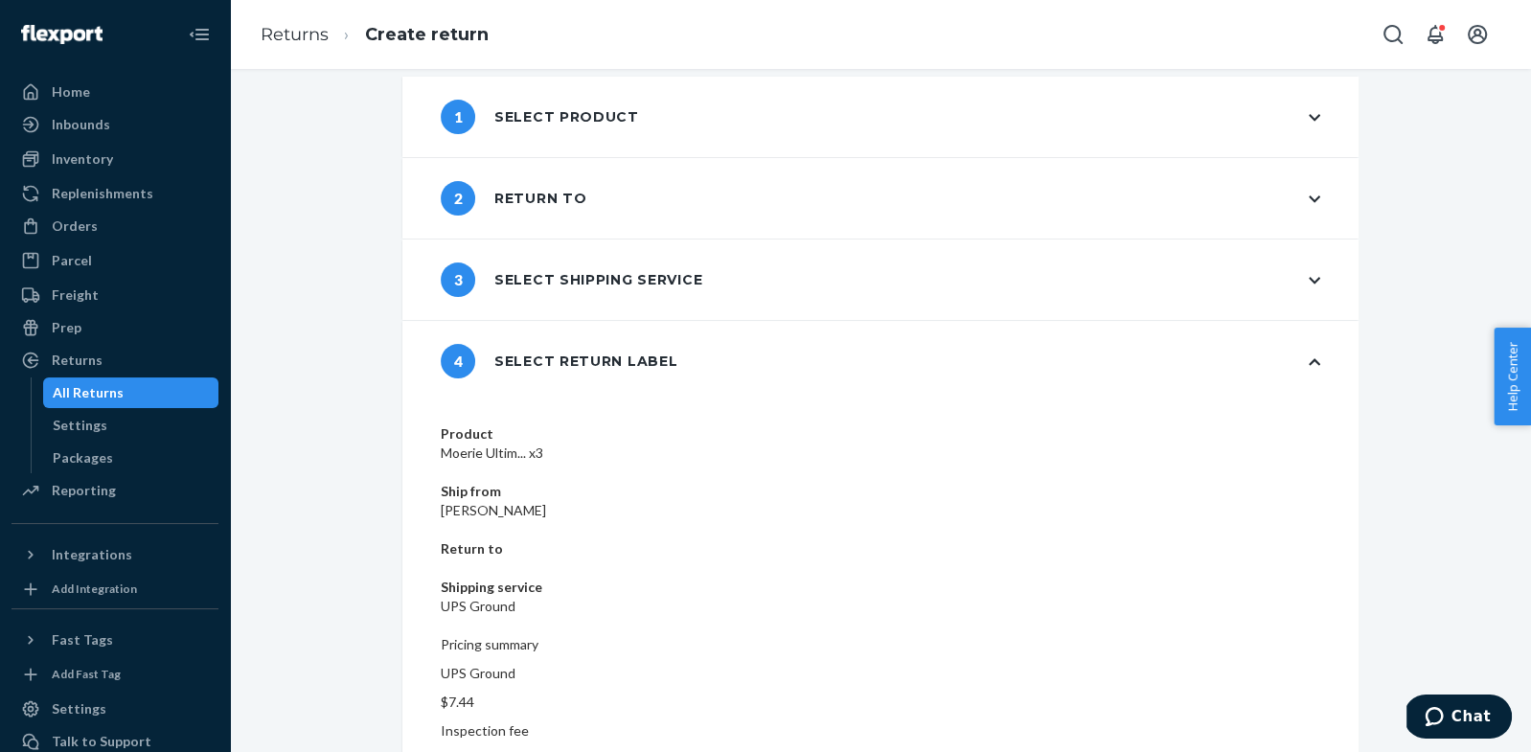 The image size is (1531, 752). I want to click on a: Inventory, so click(115, 159).